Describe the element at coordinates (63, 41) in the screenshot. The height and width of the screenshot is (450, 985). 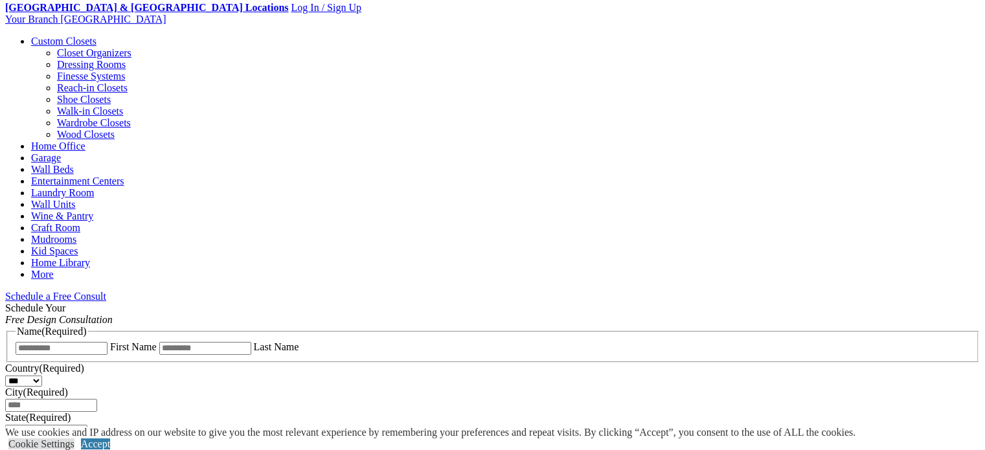
I see `a: Custom Closets` at that location.